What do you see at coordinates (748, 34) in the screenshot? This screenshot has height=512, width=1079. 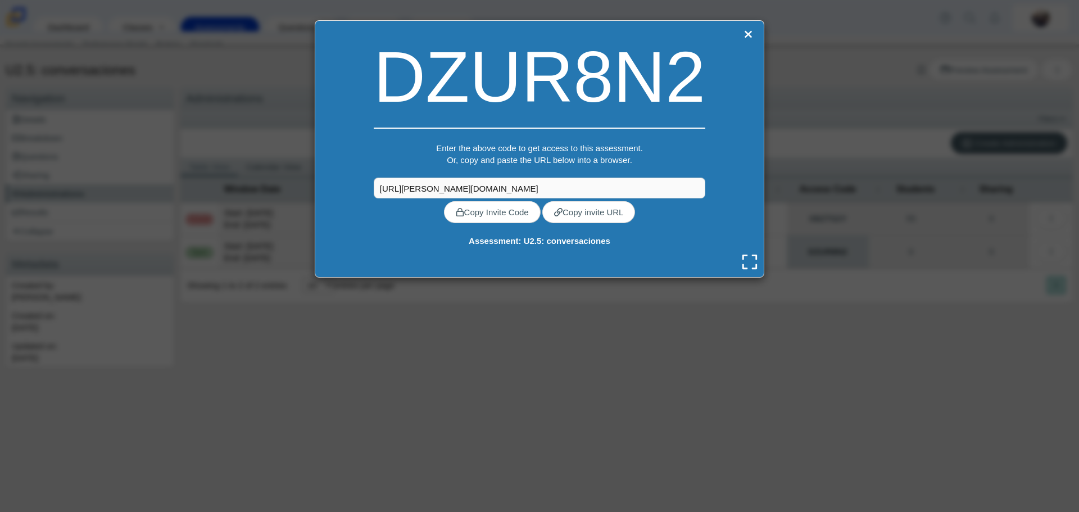 I see `a: Close` at bounding box center [748, 34].